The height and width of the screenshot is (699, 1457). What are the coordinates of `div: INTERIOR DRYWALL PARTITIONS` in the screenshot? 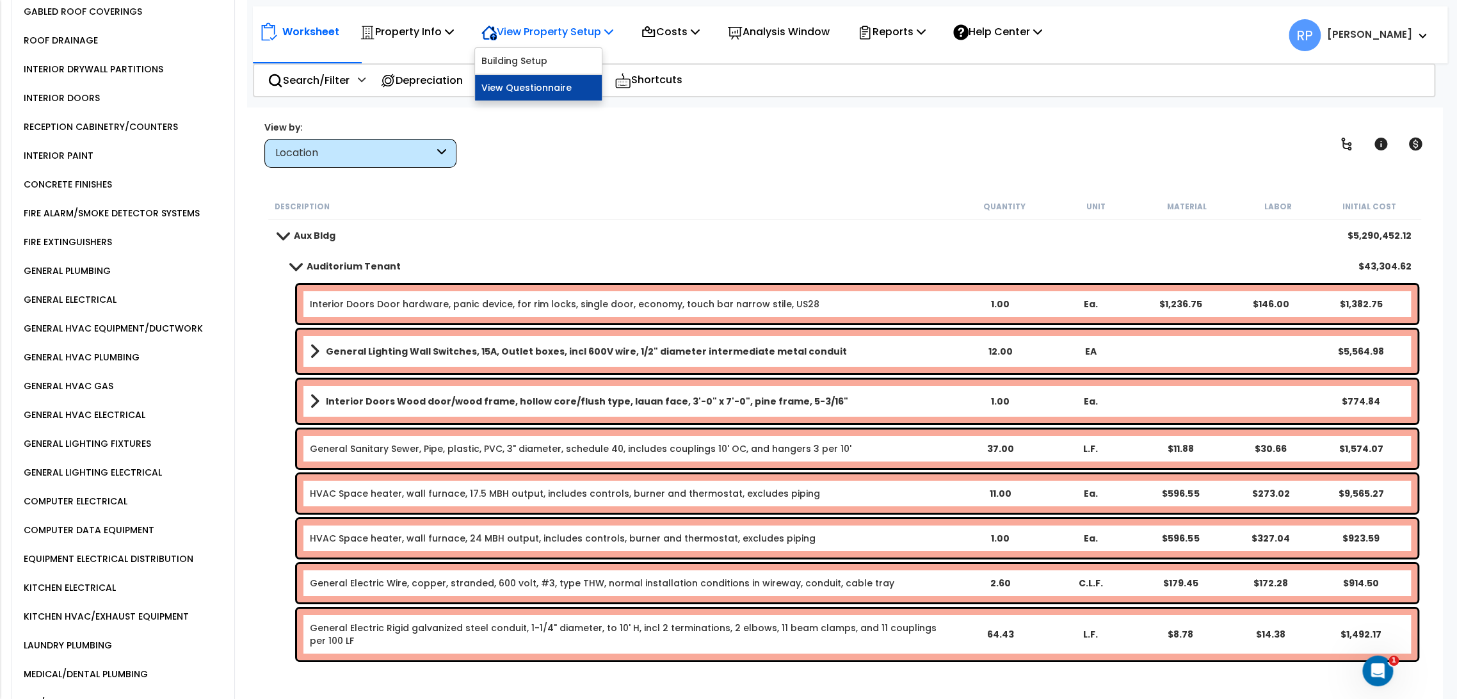 It's located at (92, 69).